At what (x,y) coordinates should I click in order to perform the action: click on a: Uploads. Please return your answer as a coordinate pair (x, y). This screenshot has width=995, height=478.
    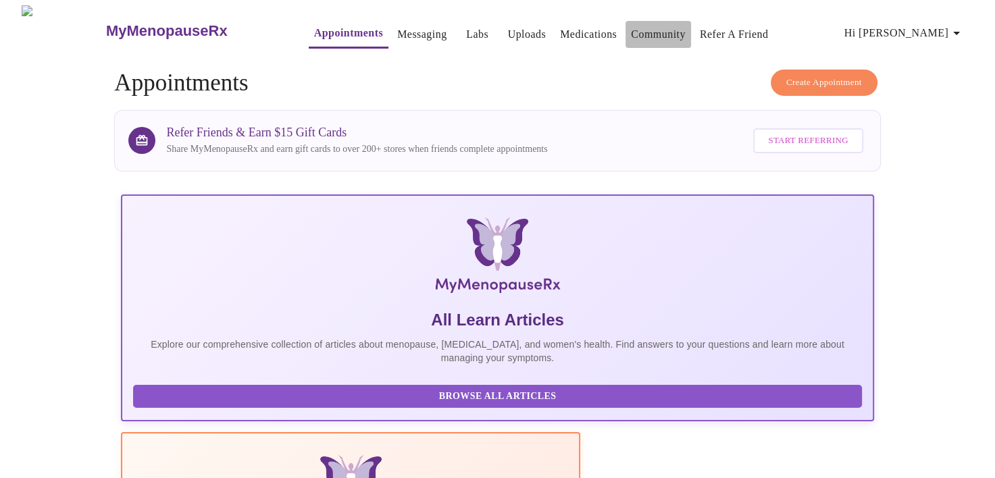
    Looking at the image, I should click on (527, 34).